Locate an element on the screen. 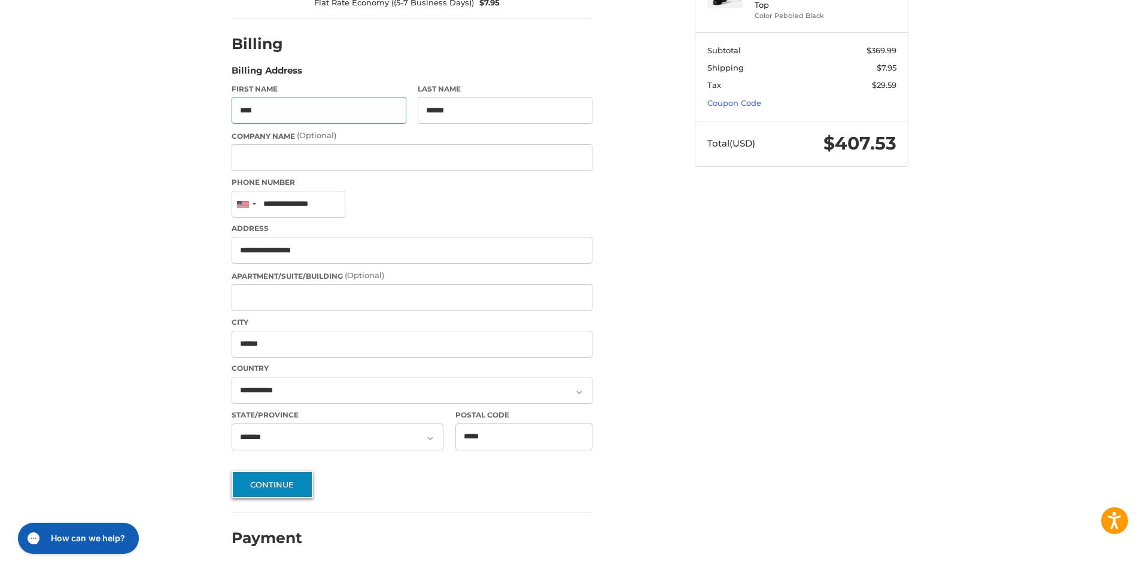  div: United States: +1 is located at coordinates (246, 204).